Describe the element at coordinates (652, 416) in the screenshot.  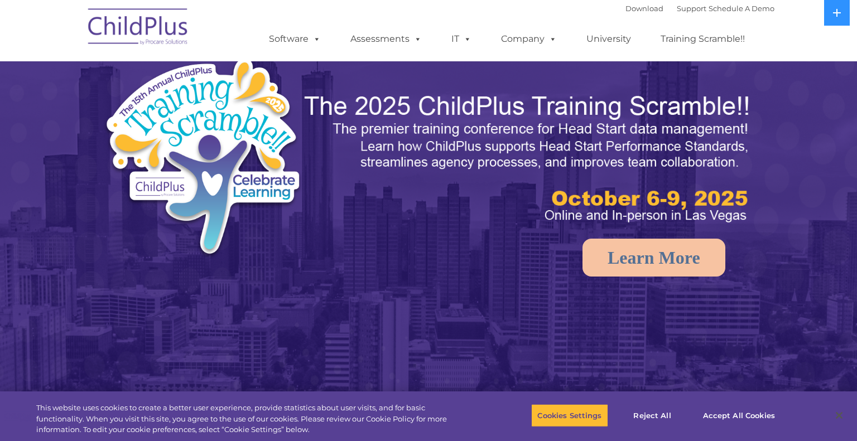
I see `button: Reject All` at that location.